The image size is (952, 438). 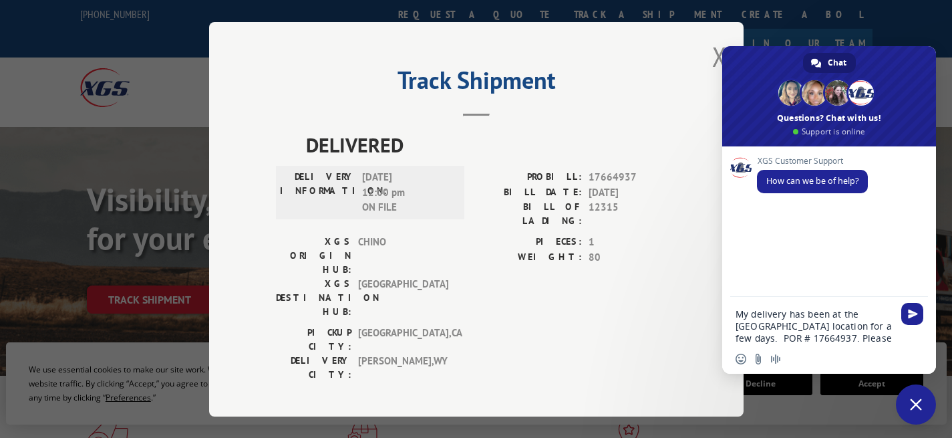 What do you see at coordinates (837, 63) in the screenshot?
I see `span: Chat` at bounding box center [837, 63].